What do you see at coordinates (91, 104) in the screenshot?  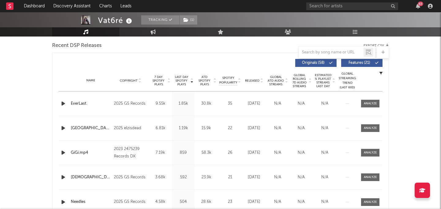 I see `a: EverLast.` at bounding box center [91, 104].